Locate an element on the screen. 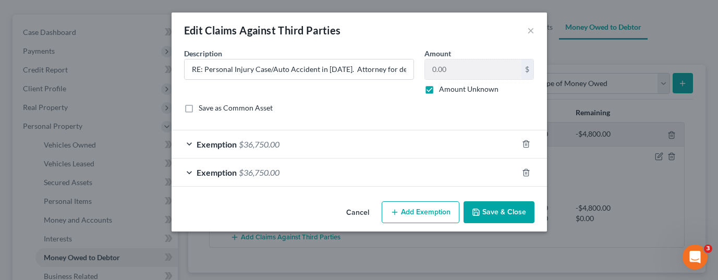 Image resolution: width=718 pixels, height=280 pixels. input: Describe... is located at coordinates (299, 69).